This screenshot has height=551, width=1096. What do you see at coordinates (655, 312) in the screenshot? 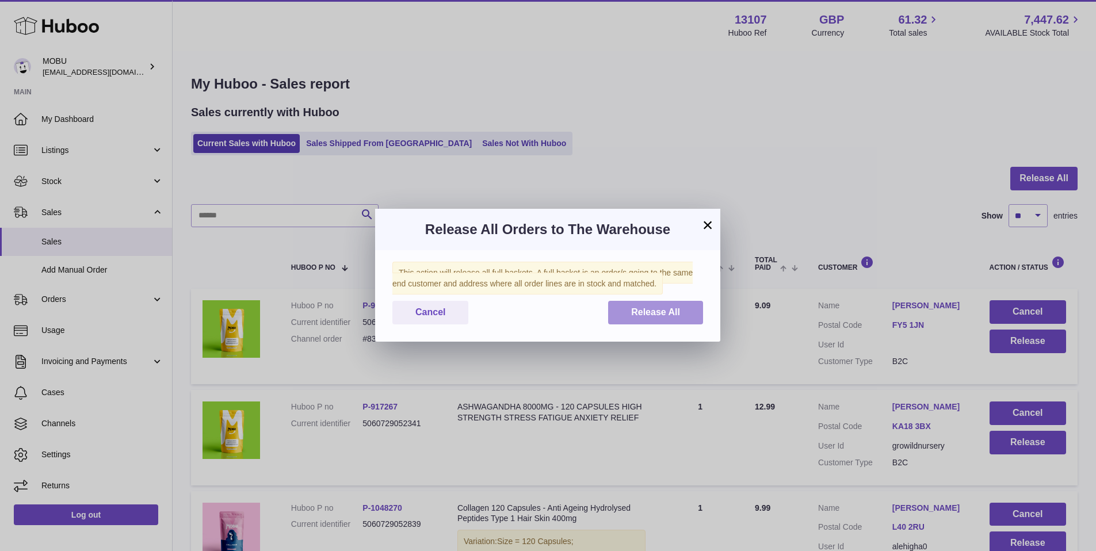
I see `span: Release All` at bounding box center [655, 312].